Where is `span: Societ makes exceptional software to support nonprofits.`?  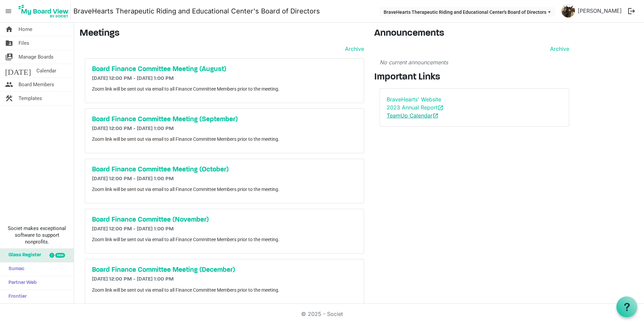 span: Societ makes exceptional software to support nonprofits. is located at coordinates (37, 235).